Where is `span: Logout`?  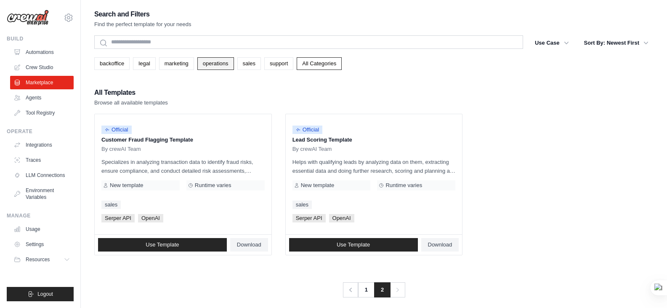 span: Logout is located at coordinates (45, 294).